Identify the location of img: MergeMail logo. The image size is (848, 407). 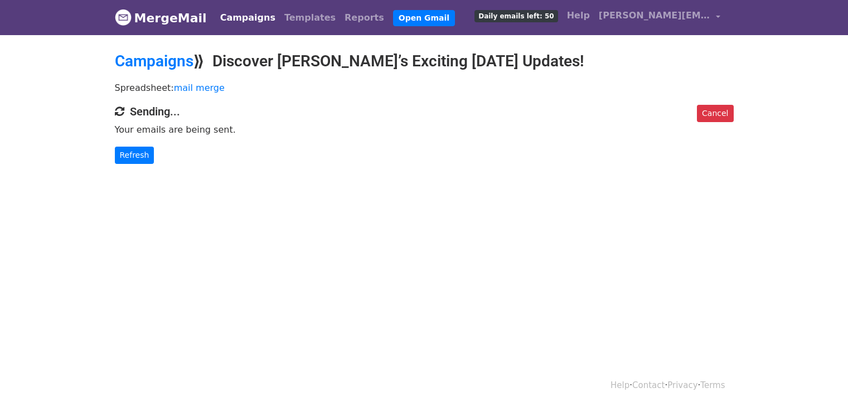
(123, 17).